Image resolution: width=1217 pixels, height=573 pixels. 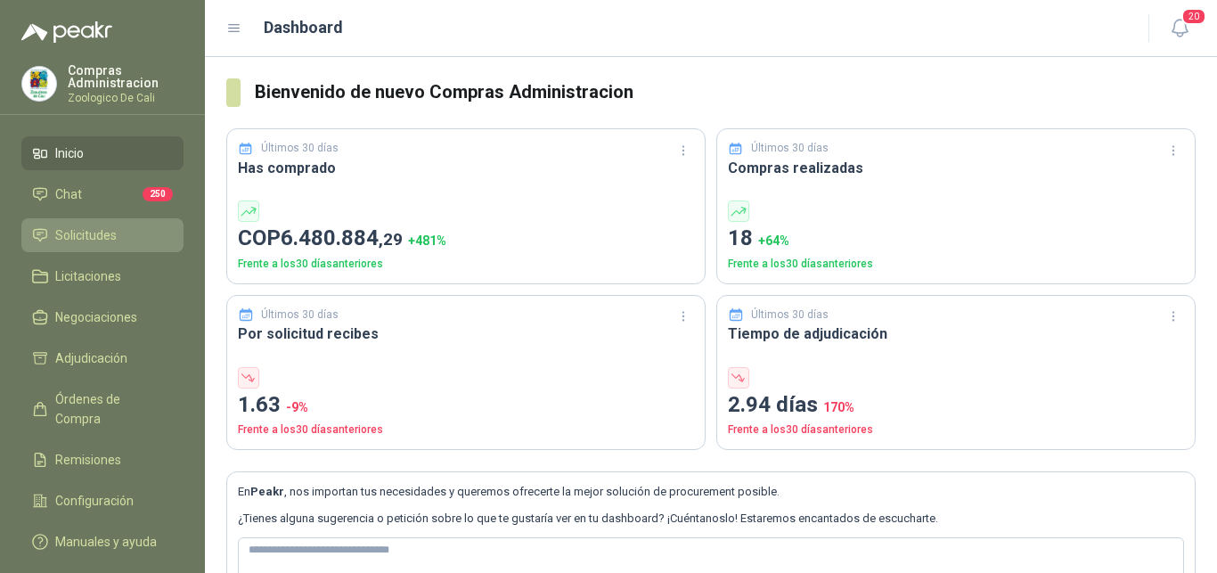 What do you see at coordinates (773, 241) in the screenshot?
I see `span: + 64 %` at bounding box center [773, 241].